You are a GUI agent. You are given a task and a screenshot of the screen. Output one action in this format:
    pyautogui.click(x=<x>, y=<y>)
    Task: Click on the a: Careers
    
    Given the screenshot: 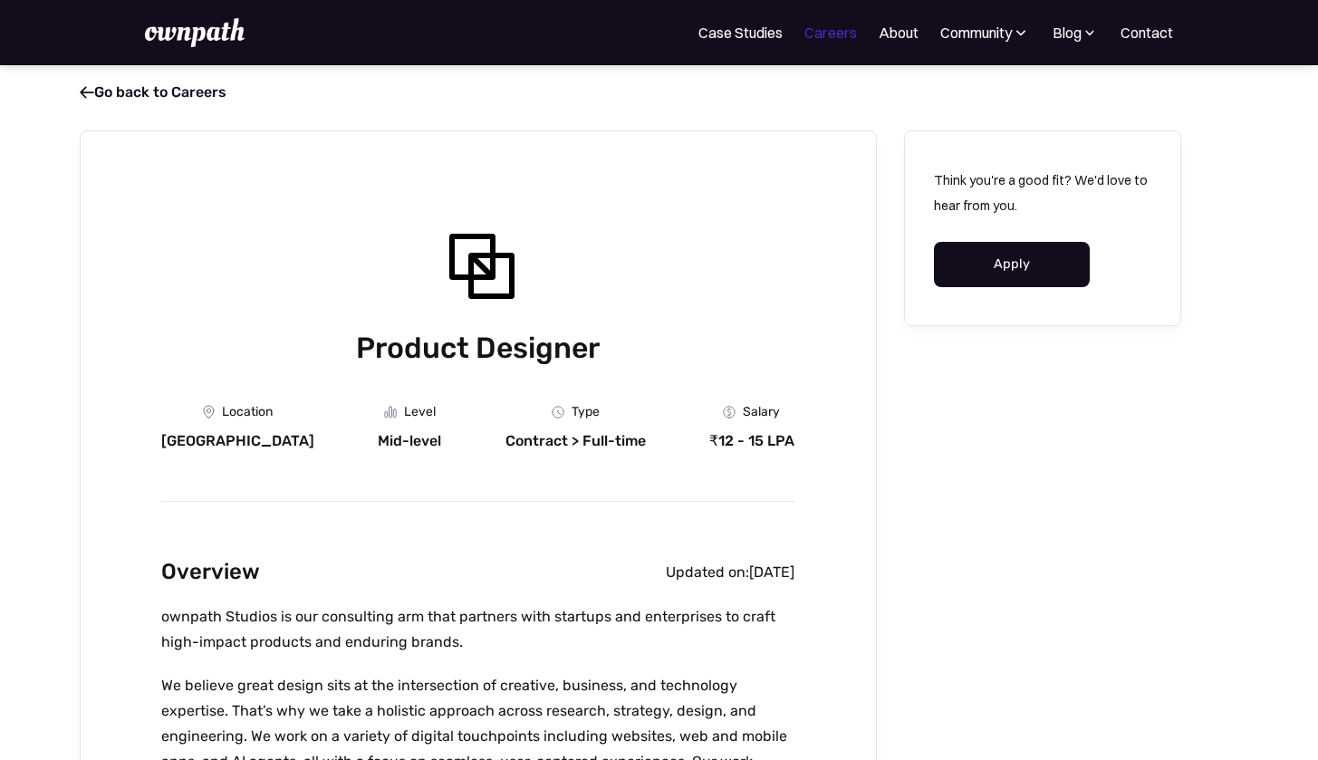 What is the action you would take?
    pyautogui.click(x=831, y=33)
    